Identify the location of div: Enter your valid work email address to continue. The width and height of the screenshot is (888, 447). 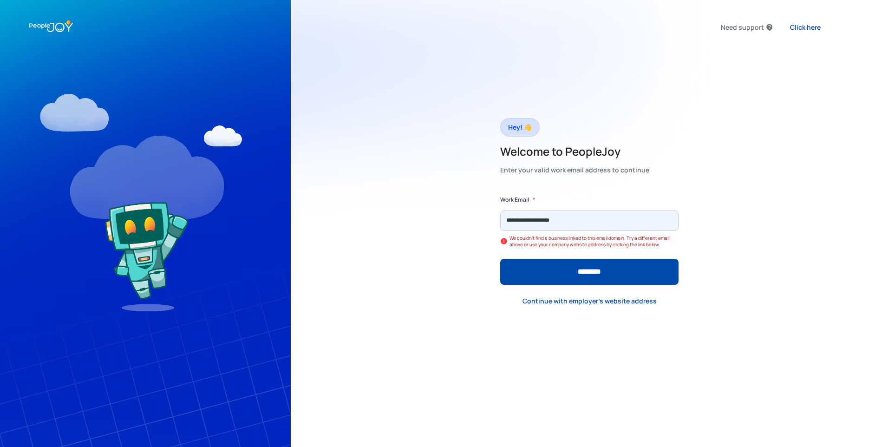
(574, 170).